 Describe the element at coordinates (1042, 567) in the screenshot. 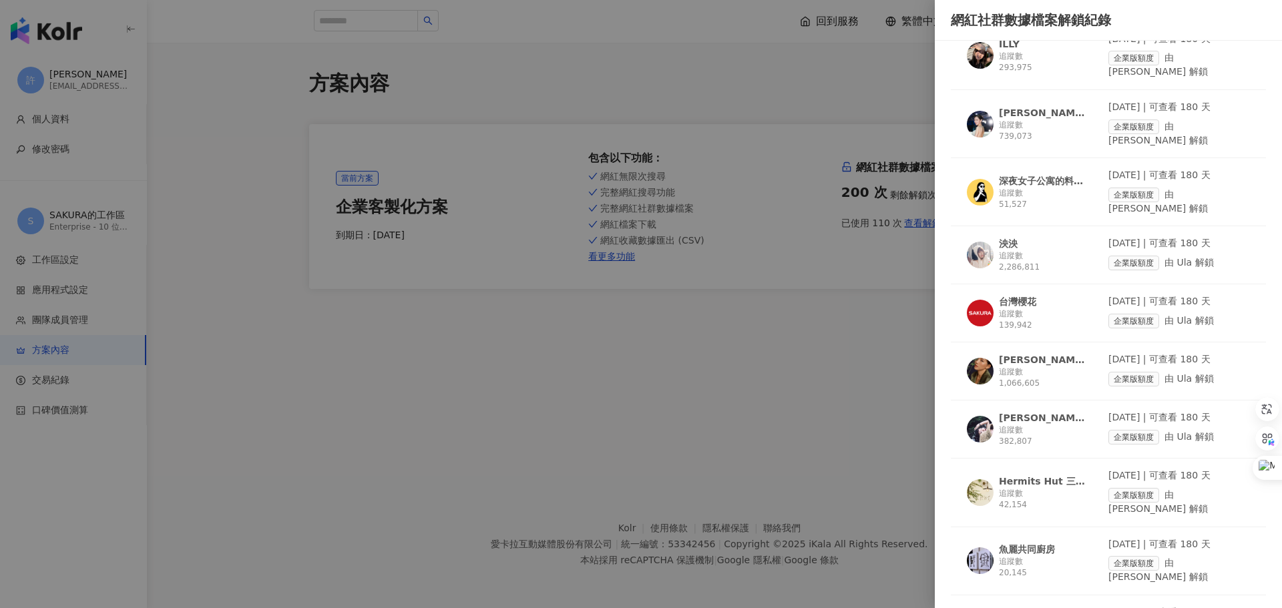

I see `div: 追蹤數 20,145` at that location.